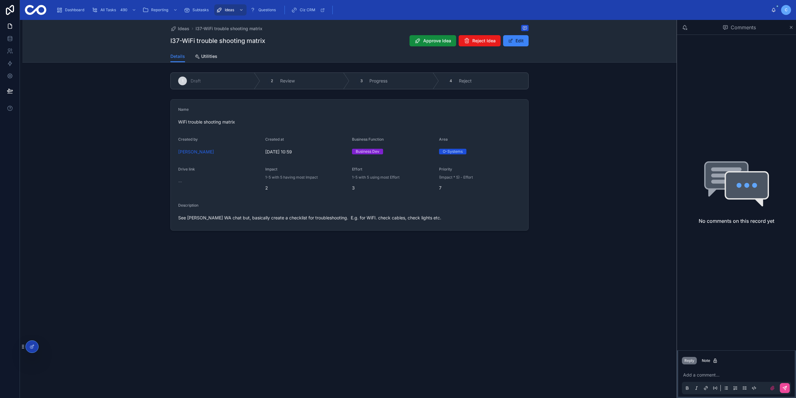 Image resolution: width=796 pixels, height=398 pixels. What do you see at coordinates (411, 10) in the screenshot?
I see `div: scrollable content` at bounding box center [411, 10].